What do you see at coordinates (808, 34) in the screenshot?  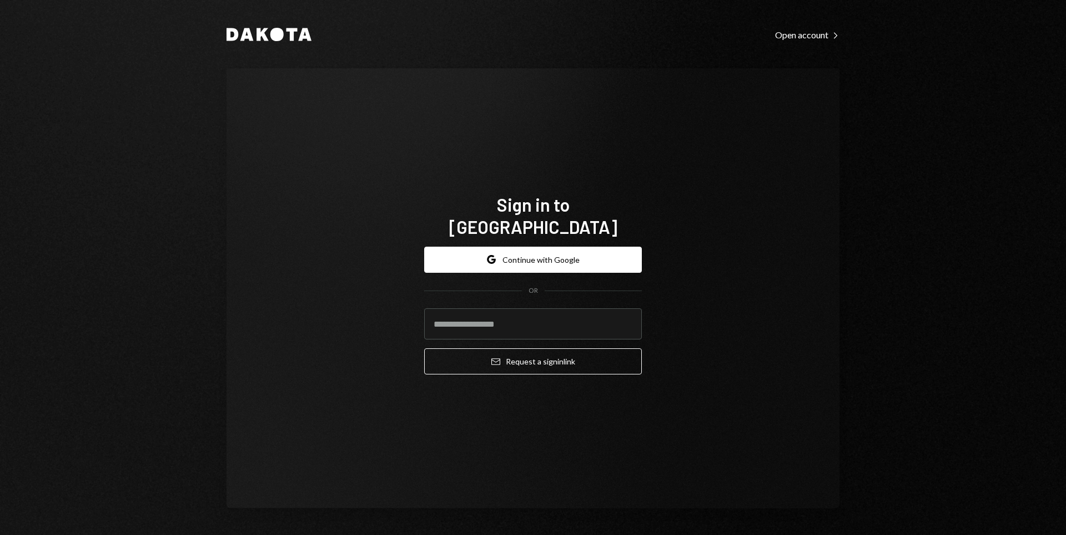 I see `a: Open account` at bounding box center [808, 34].